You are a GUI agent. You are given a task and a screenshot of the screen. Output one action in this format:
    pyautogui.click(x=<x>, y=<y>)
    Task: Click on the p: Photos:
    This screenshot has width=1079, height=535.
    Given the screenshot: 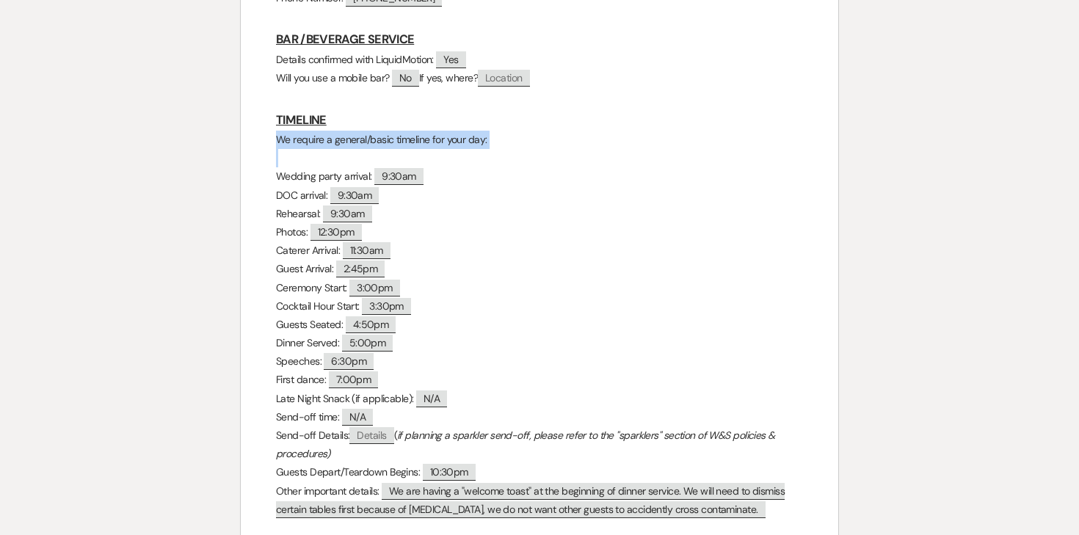 What is the action you would take?
    pyautogui.click(x=540, y=232)
    